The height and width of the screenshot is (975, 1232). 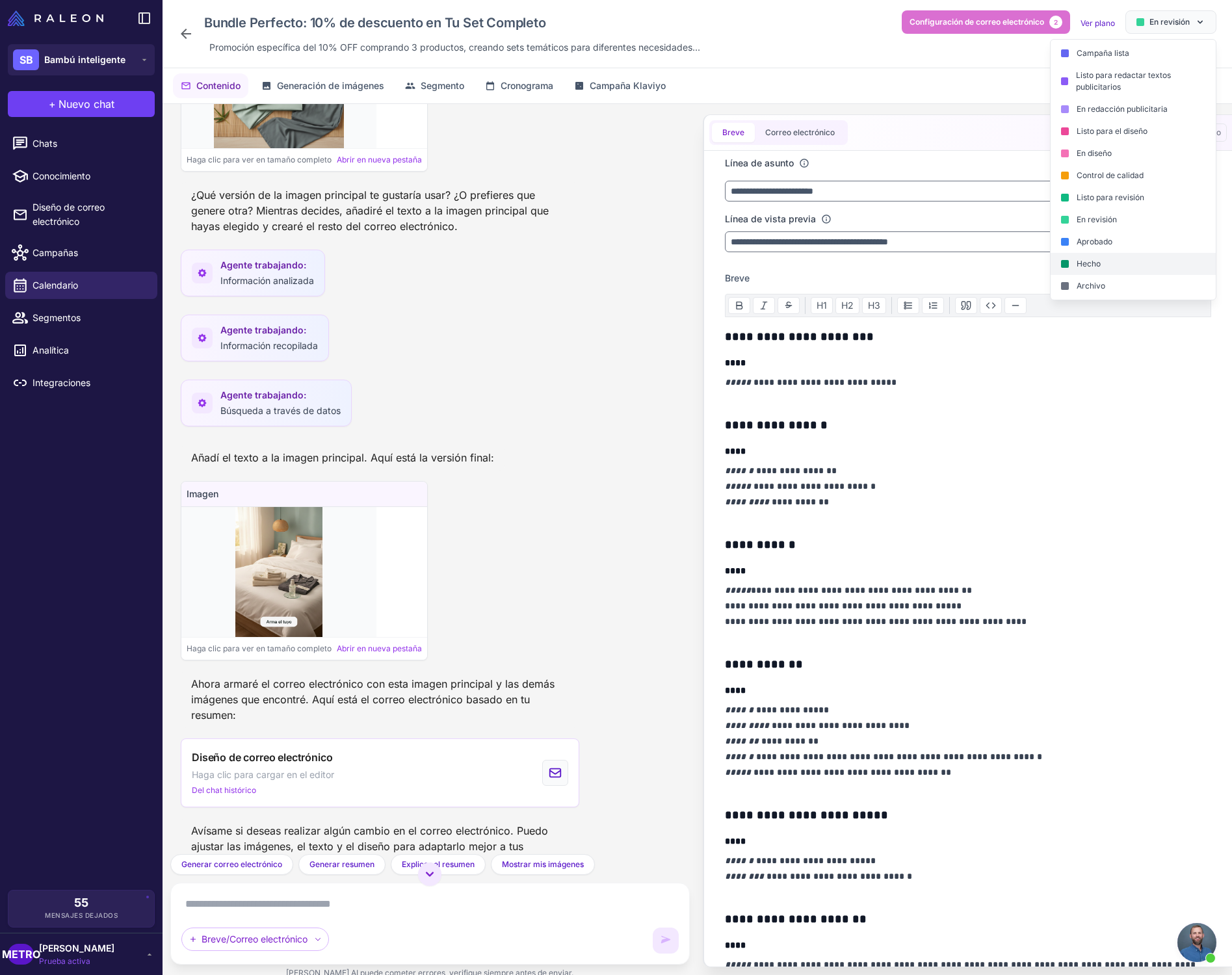 What do you see at coordinates (278, 572) in the screenshot?
I see `img: Imagen` at bounding box center [278, 572].